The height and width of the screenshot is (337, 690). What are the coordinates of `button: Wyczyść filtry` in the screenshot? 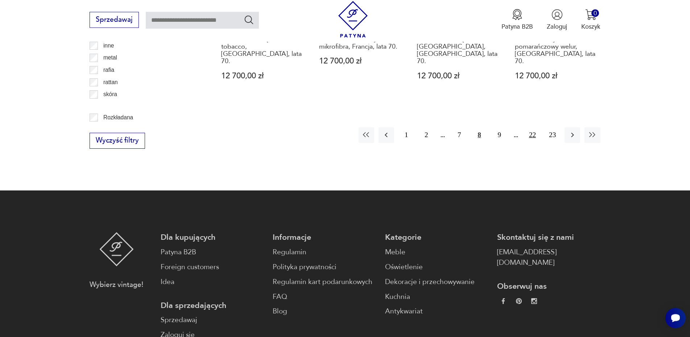 It's located at (117, 141).